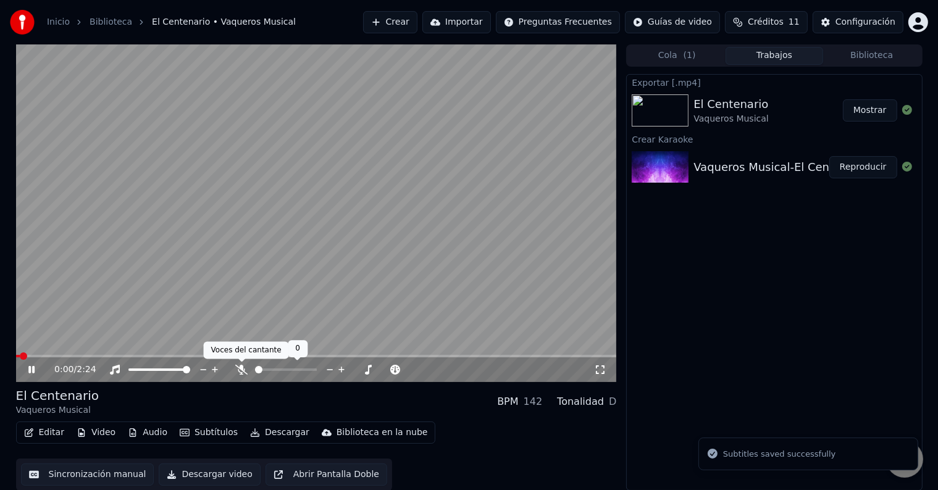 Image resolution: width=938 pixels, height=490 pixels. Describe the element at coordinates (872, 56) in the screenshot. I see `button: Biblioteca` at that location.